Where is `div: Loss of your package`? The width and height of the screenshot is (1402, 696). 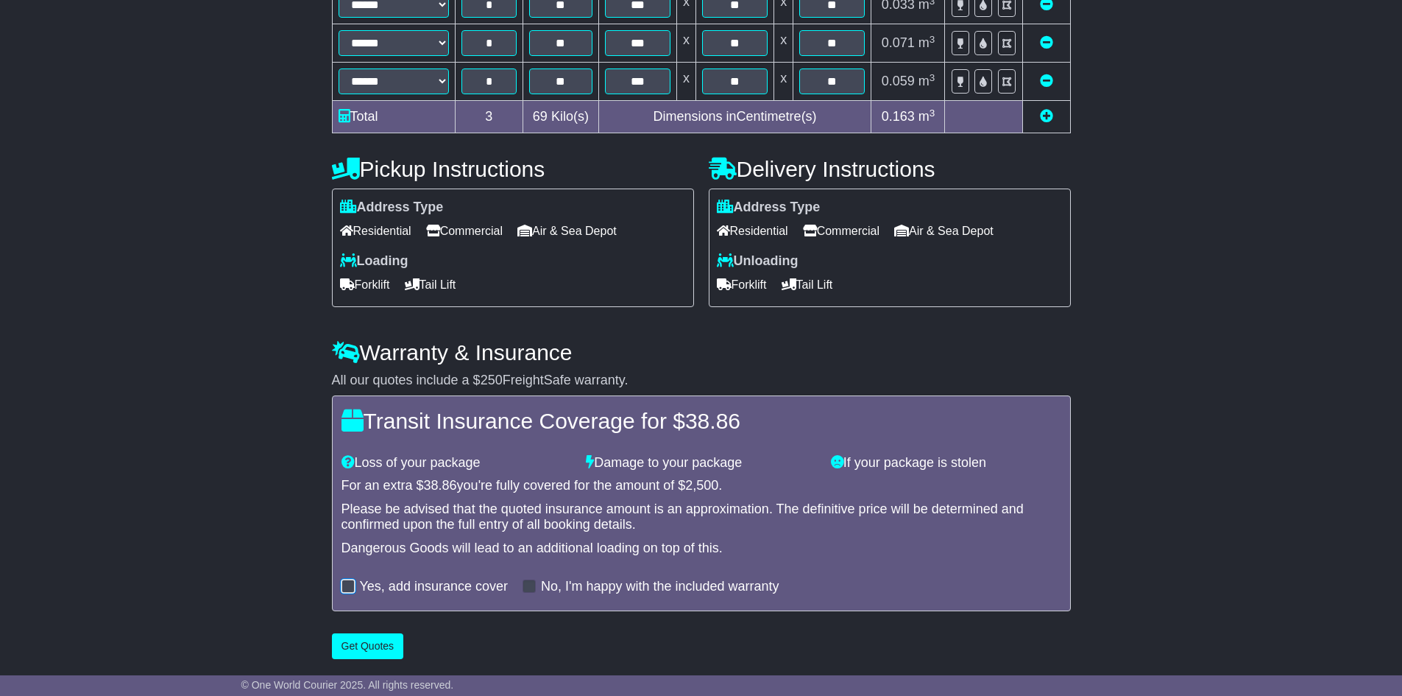
div: Loss of your package is located at coordinates (456, 463).